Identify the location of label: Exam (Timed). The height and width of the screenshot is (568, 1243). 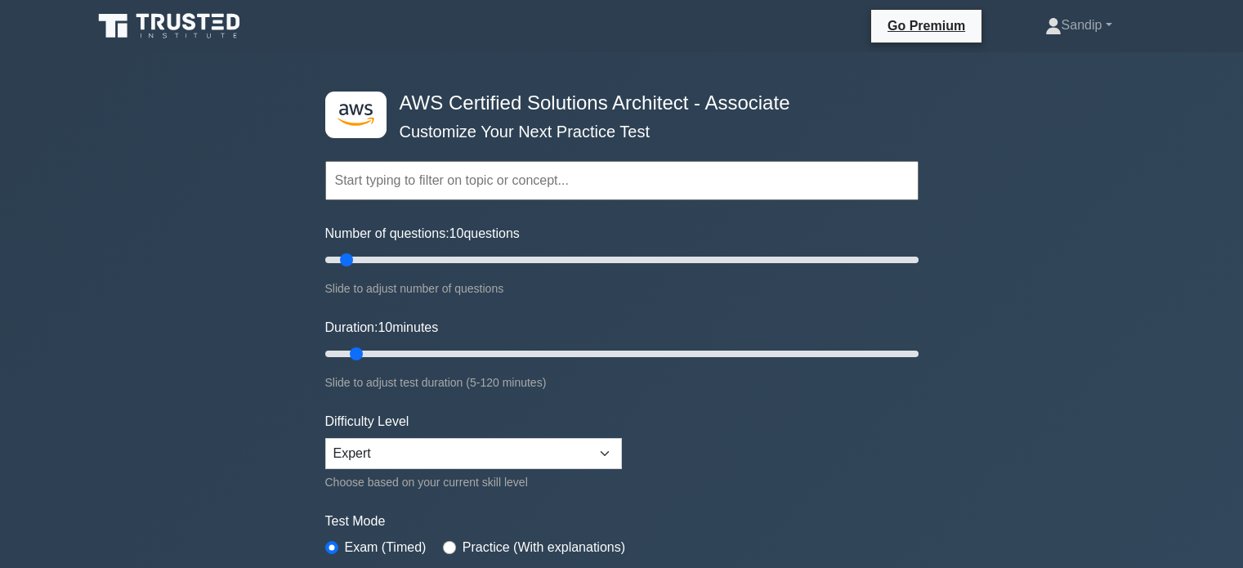
(386, 548).